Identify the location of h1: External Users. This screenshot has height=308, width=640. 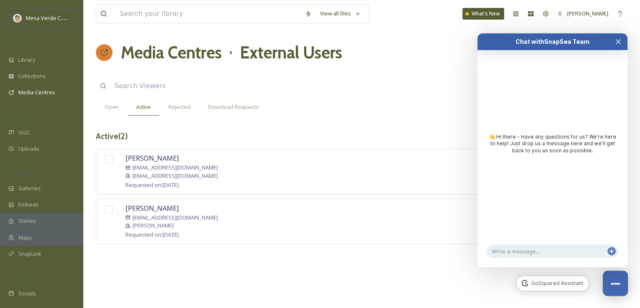
(291, 53).